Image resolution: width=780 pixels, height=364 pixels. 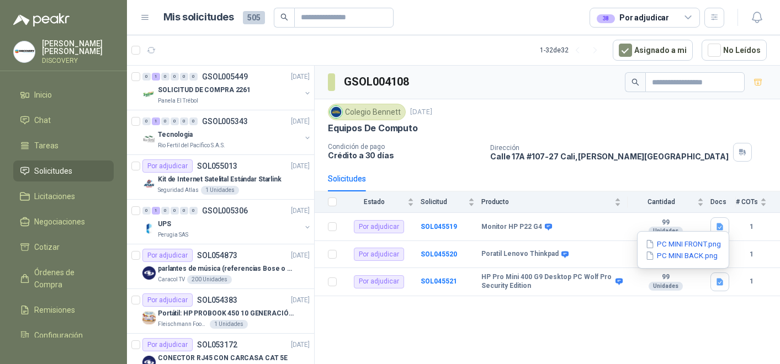 What do you see at coordinates (183, 324) in the screenshot?
I see `p: Fleischmann Foods S.A.` at bounding box center [183, 324].